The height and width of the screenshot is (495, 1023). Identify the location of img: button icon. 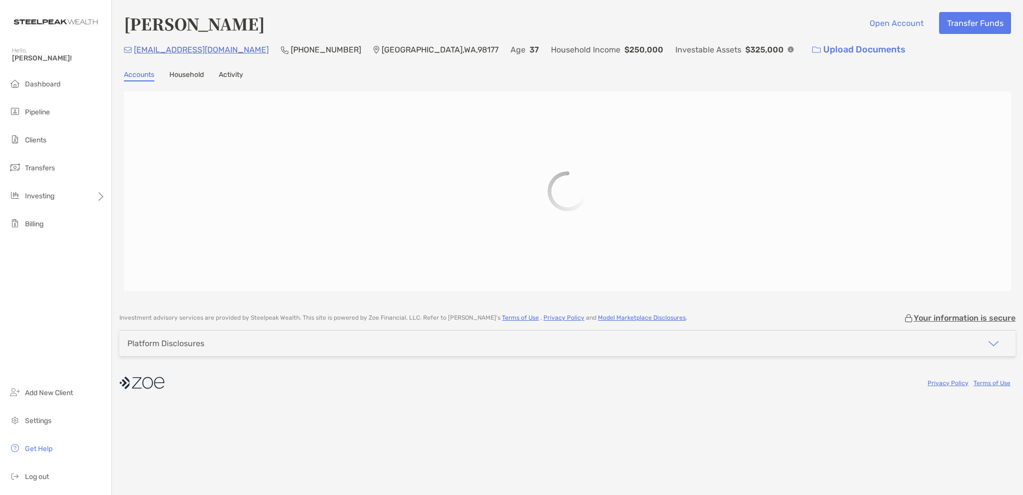
(816, 50).